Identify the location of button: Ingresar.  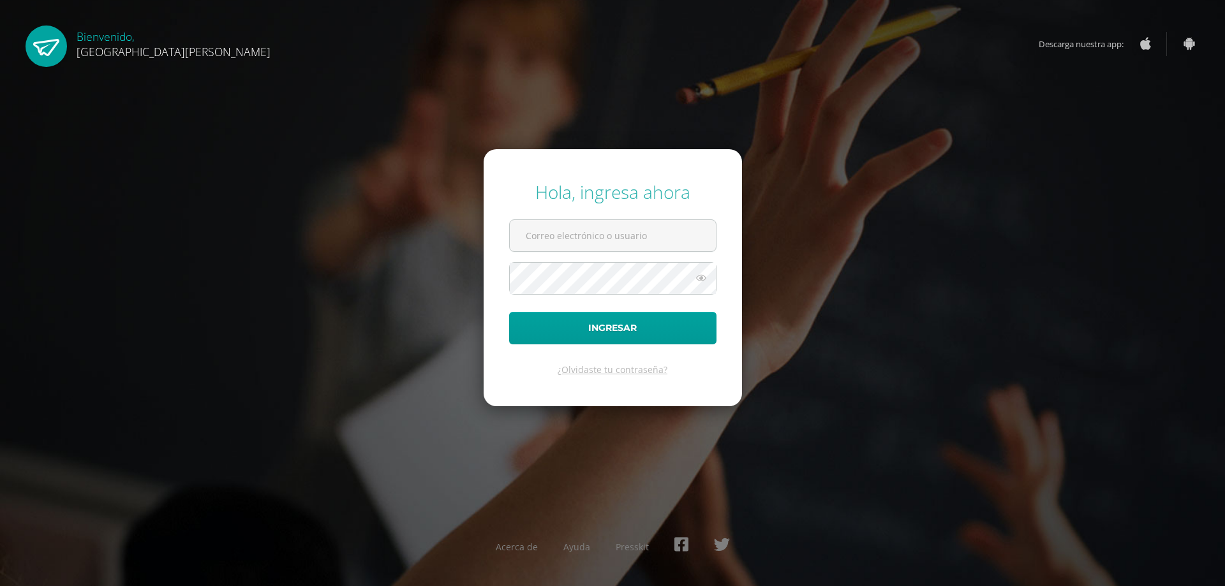
(612, 328).